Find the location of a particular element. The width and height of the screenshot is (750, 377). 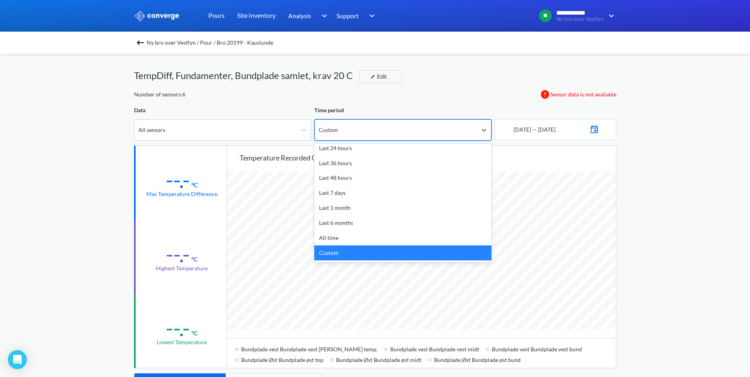

img: logo_ewhite.svg is located at coordinates (157, 16).